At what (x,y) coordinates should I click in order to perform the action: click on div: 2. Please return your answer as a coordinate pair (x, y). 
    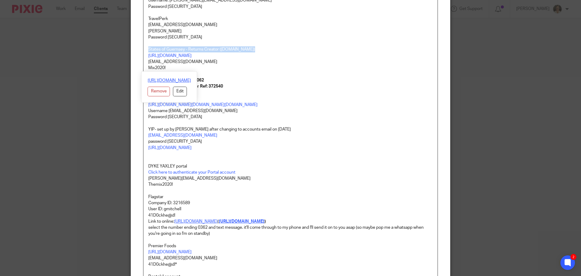
    Looking at the image, I should click on (574, 257).